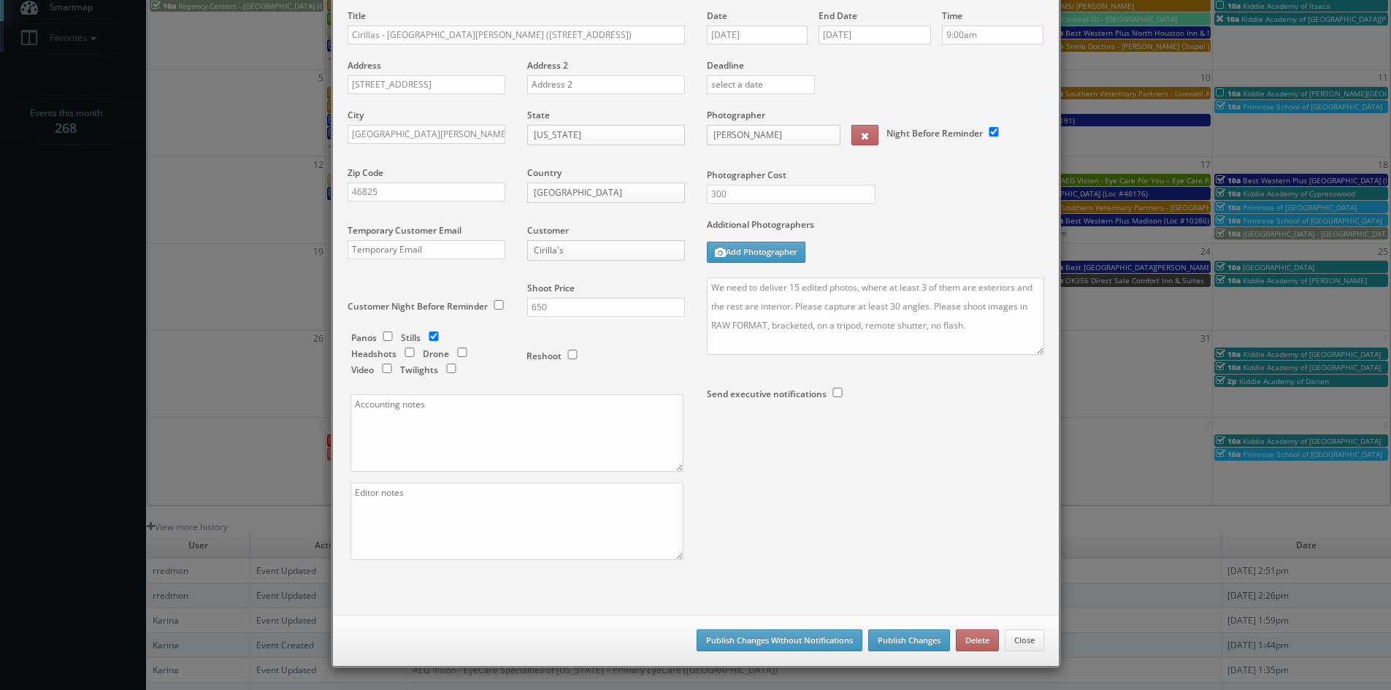 The image size is (1391, 690). I want to click on span: Cirilla's, so click(600, 251).